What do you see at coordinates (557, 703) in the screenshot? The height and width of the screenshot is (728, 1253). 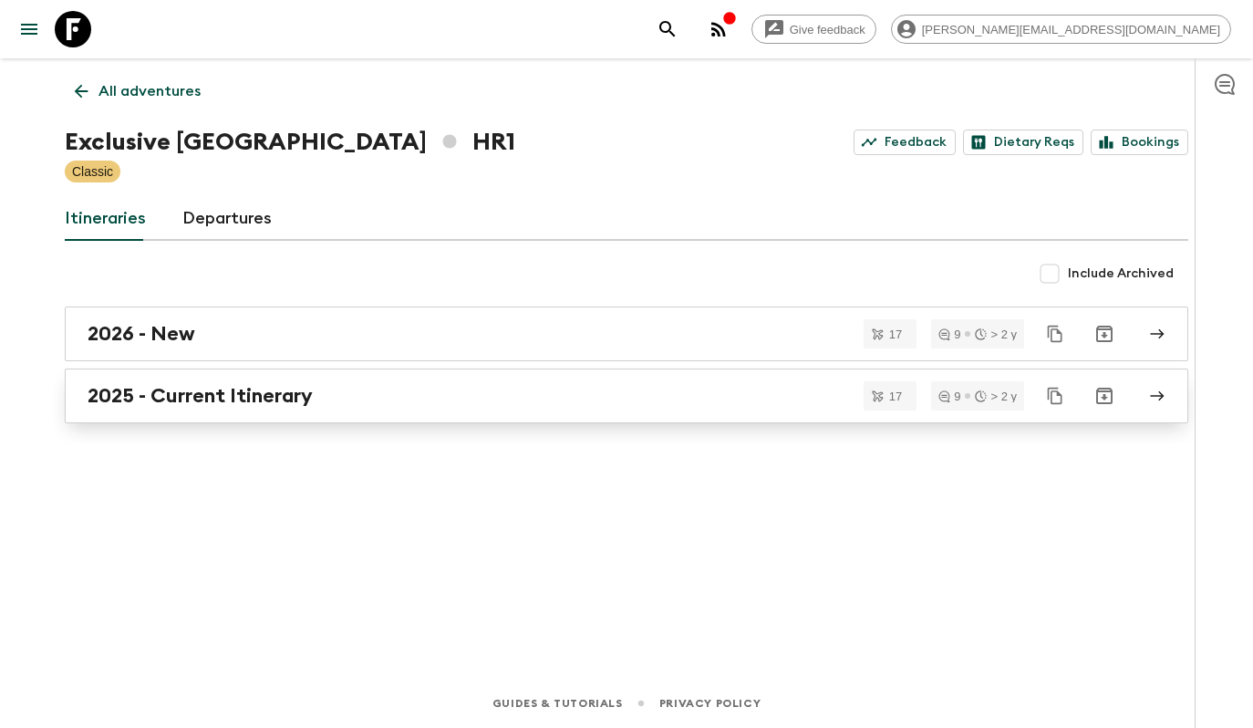 I see `a: Guides & Tutorials` at bounding box center [557, 703].